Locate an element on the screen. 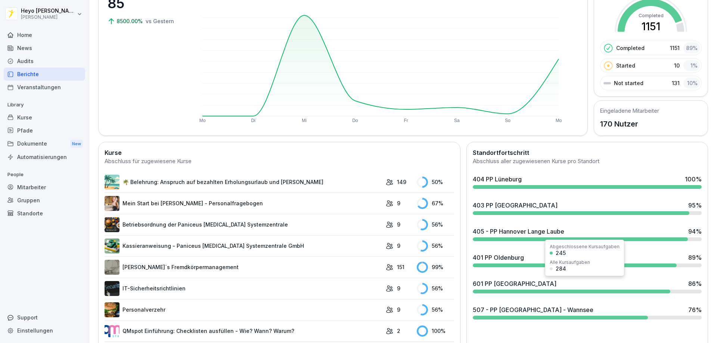 The width and height of the screenshot is (717, 343). div: Abschluss aller zugewiesenen Kurse pro Standort is located at coordinates (587, 161).